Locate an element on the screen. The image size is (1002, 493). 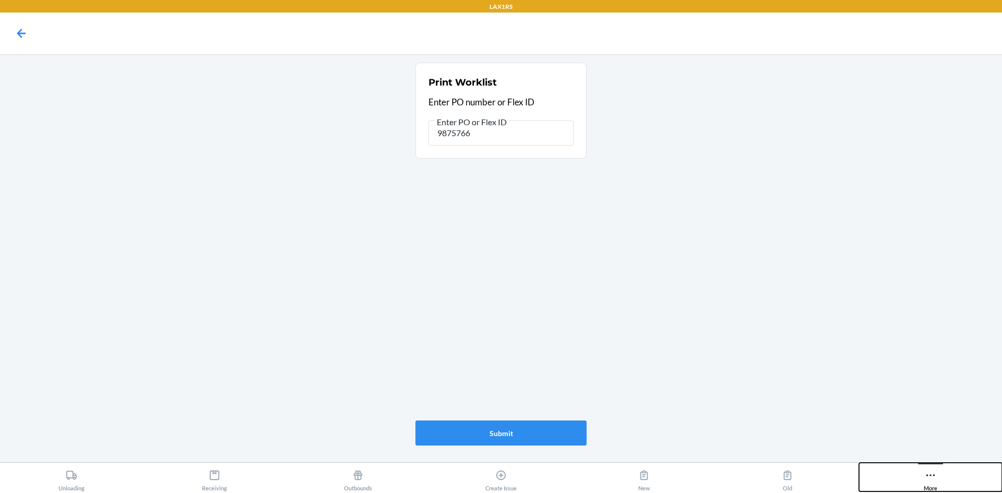
div: Unloading is located at coordinates (71, 478).